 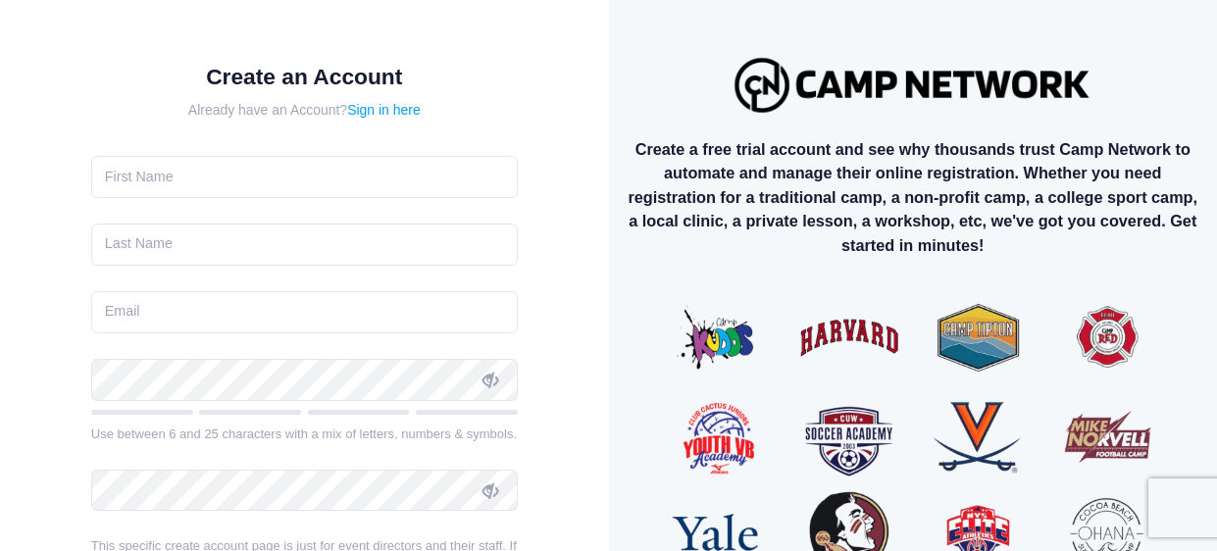 I want to click on h1: Create an Account, so click(x=304, y=77).